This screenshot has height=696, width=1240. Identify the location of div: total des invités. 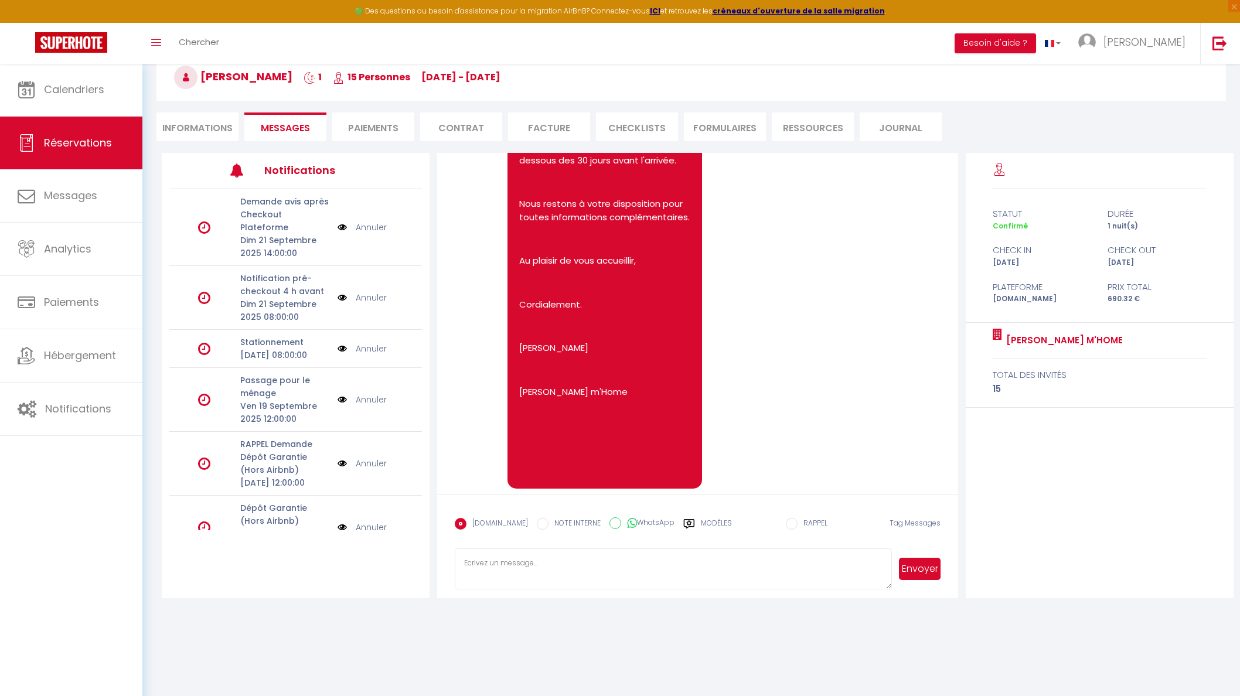
(1100, 375).